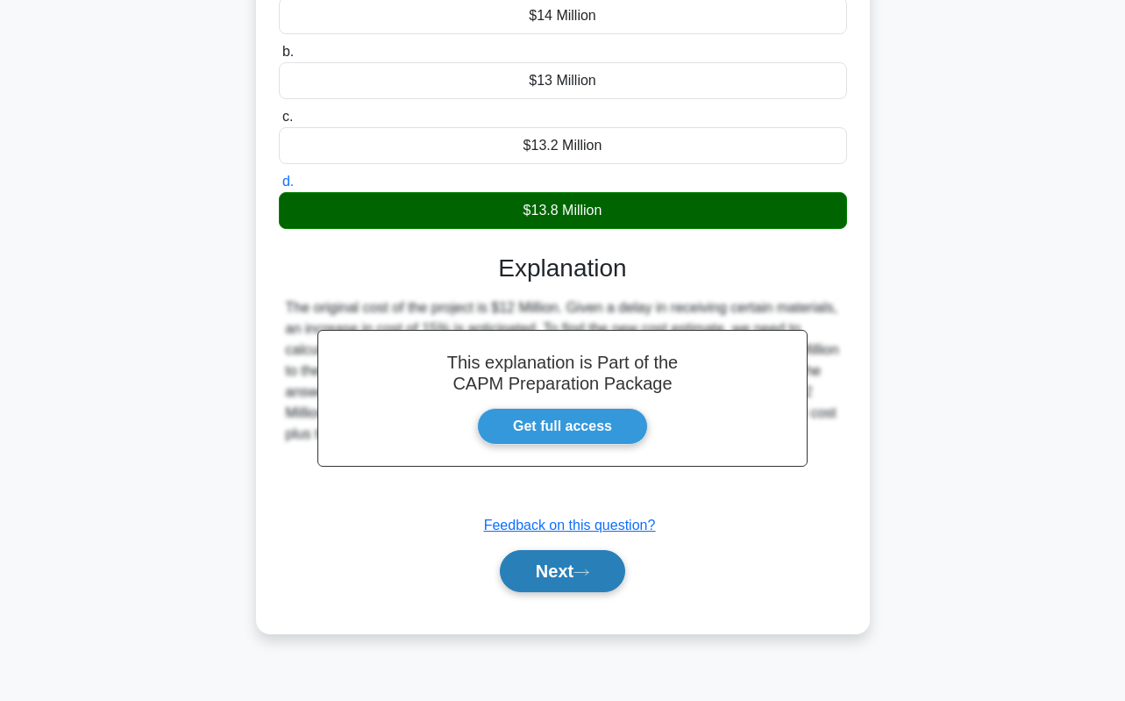 The width and height of the screenshot is (1125, 701). Describe the element at coordinates (570, 524) in the screenshot. I see `u: Feedback on this question?` at that location.